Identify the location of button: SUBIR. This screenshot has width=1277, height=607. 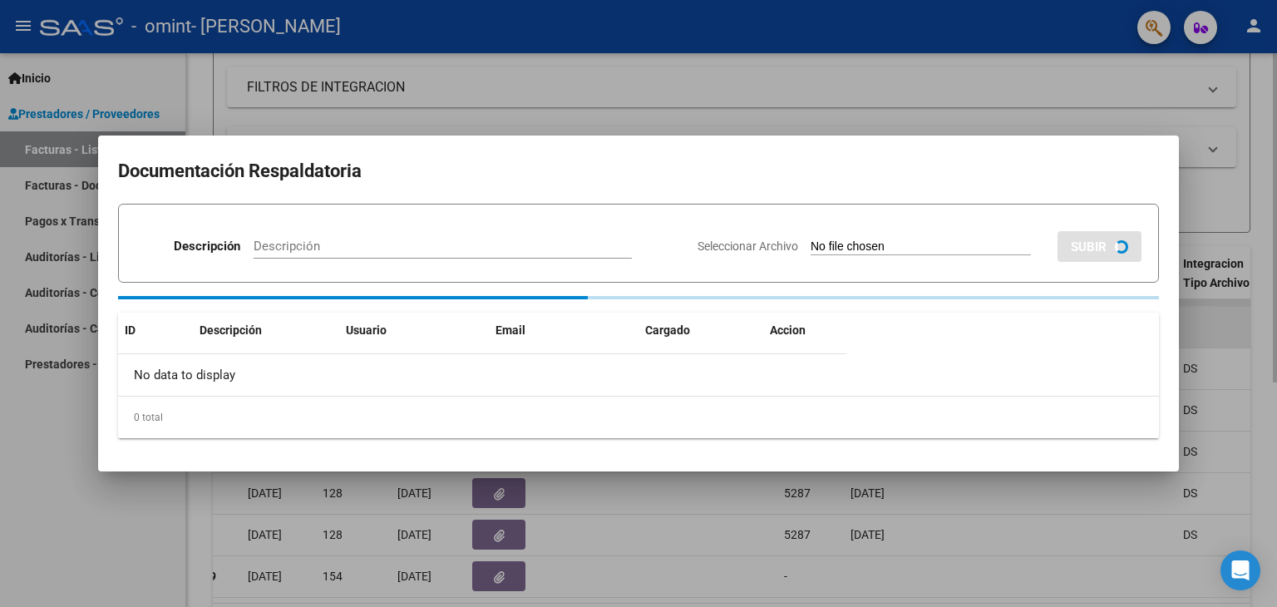
(1099, 246).